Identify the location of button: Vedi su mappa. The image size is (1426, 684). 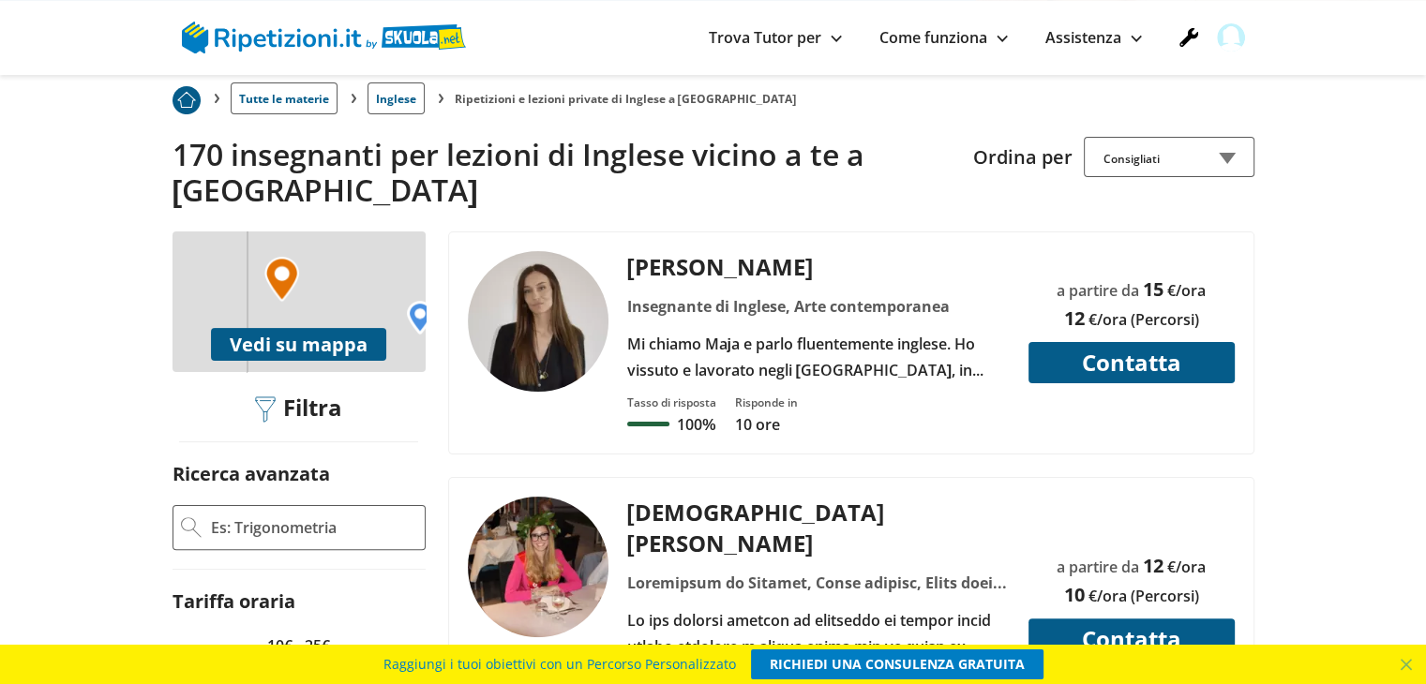
(298, 344).